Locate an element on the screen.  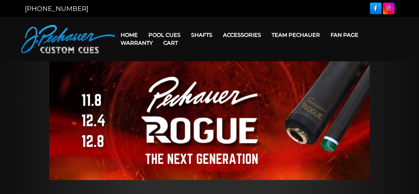
a: Home is located at coordinates (129, 35).